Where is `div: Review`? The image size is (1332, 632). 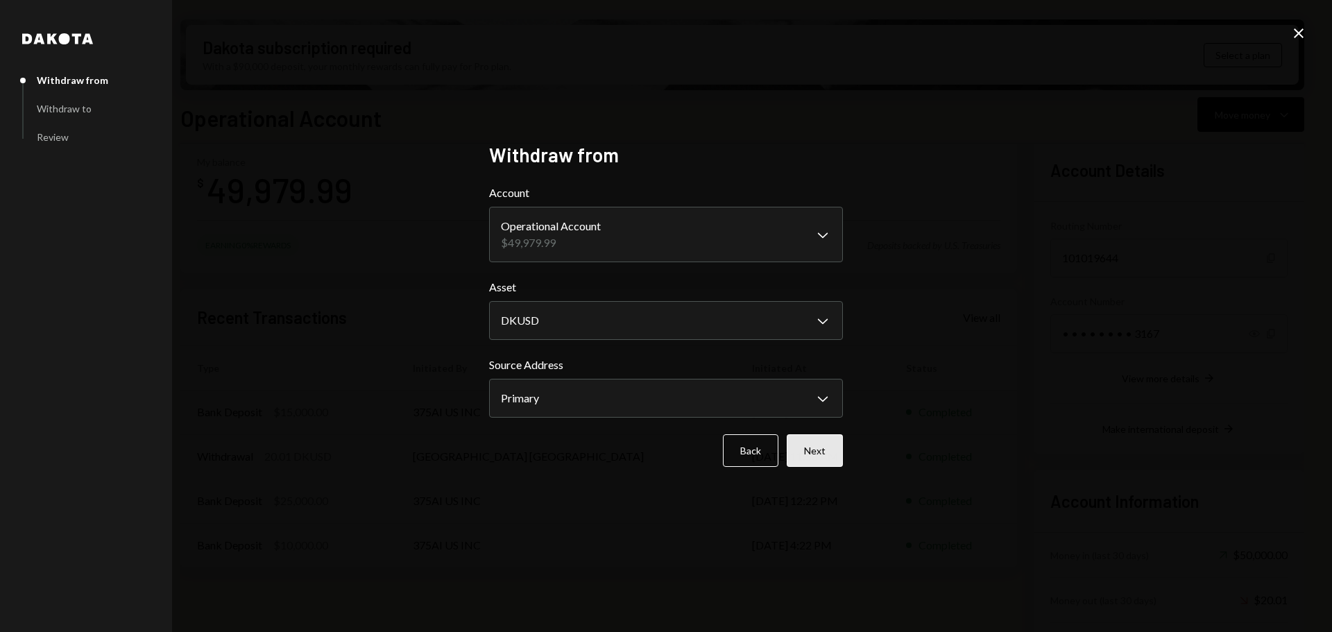 div: Review is located at coordinates (53, 137).